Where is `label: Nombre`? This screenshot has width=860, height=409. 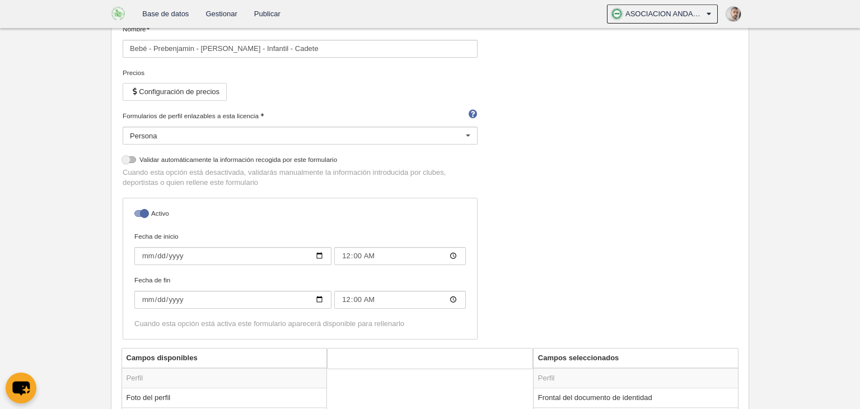 label: Nombre is located at coordinates (300, 41).